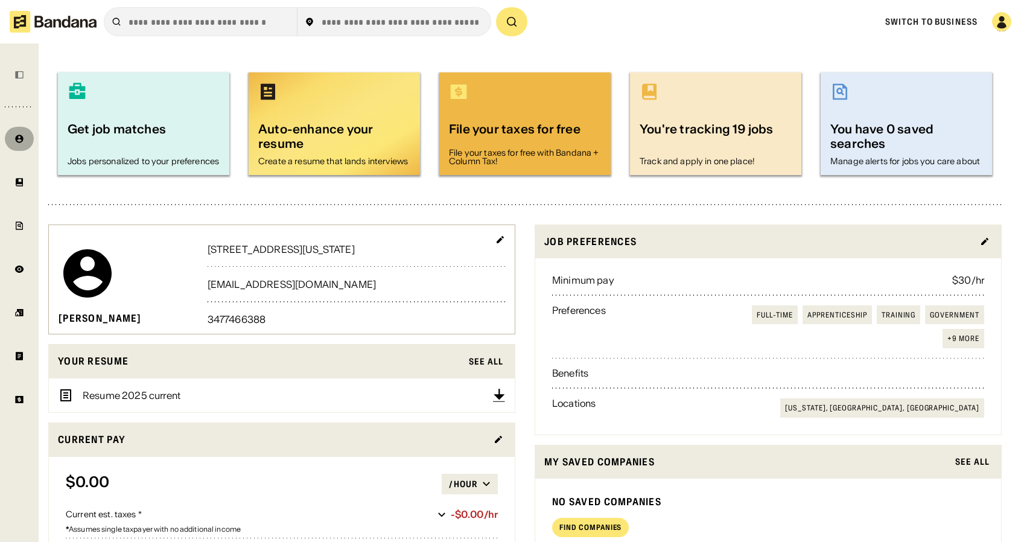  What do you see at coordinates (963, 338) in the screenshot?
I see `div: +9 more` at bounding box center [963, 338].